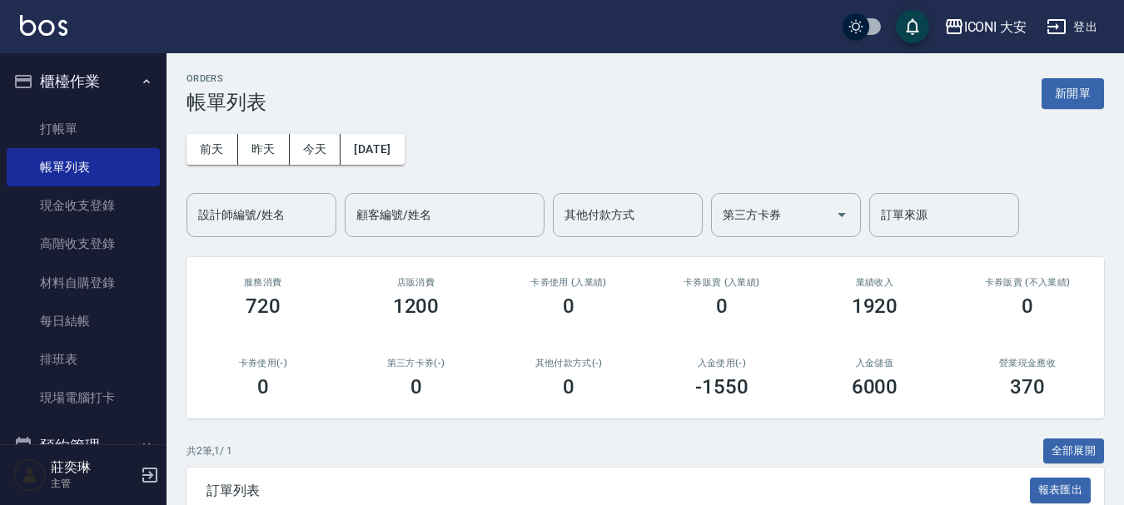  I want to click on h3: 1920, so click(875, 306).